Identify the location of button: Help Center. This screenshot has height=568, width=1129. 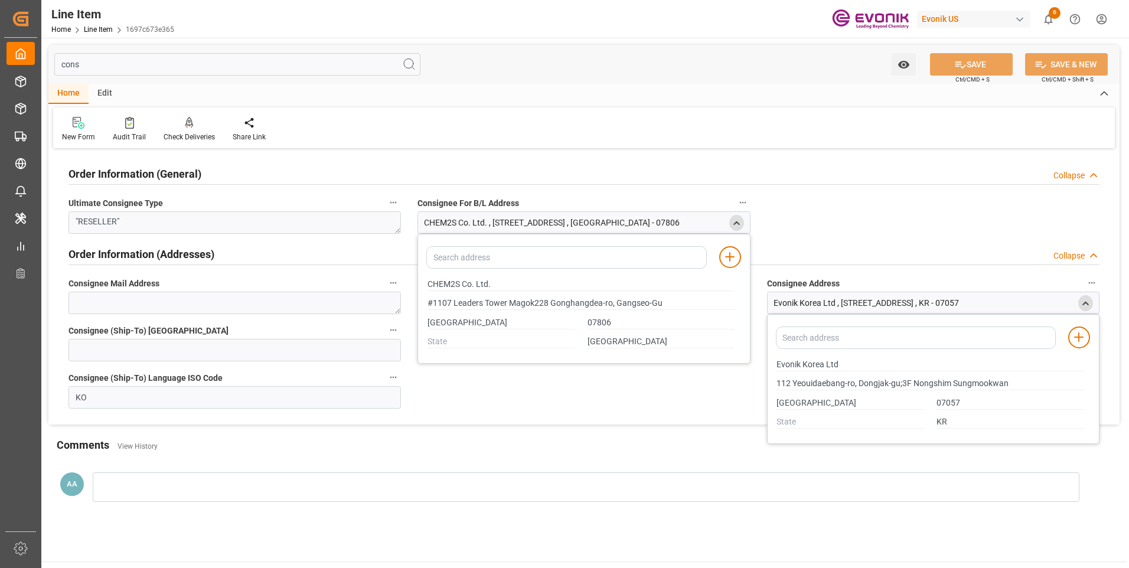
(1075, 19).